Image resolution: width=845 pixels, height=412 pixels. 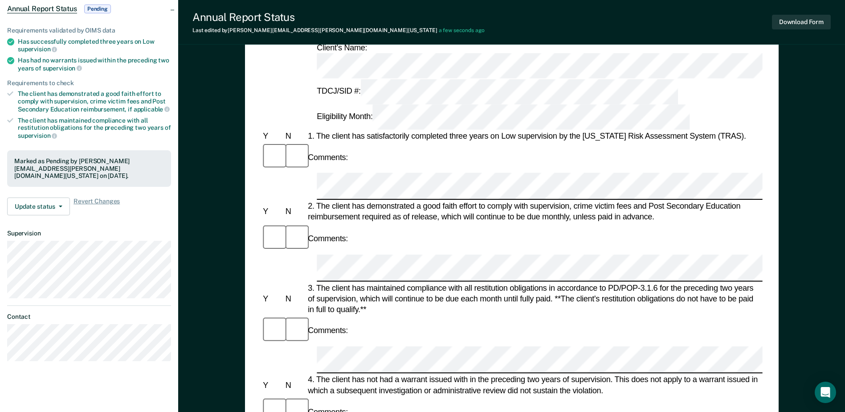 What do you see at coordinates (94, 101) in the screenshot?
I see `div: The client has demonstrated a good faith effort to comply with supervision, crime victim fees and...` at bounding box center [94, 101].